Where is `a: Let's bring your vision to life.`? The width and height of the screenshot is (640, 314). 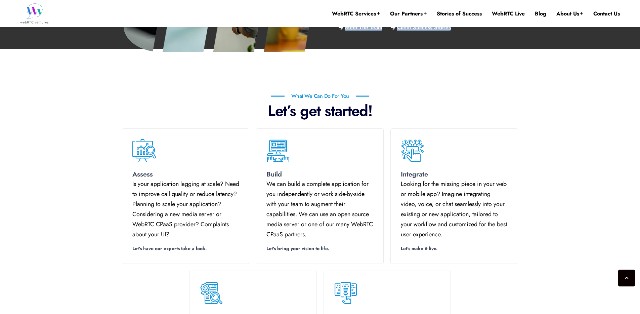
a: Let's bring your vision to life. is located at coordinates (299, 248).